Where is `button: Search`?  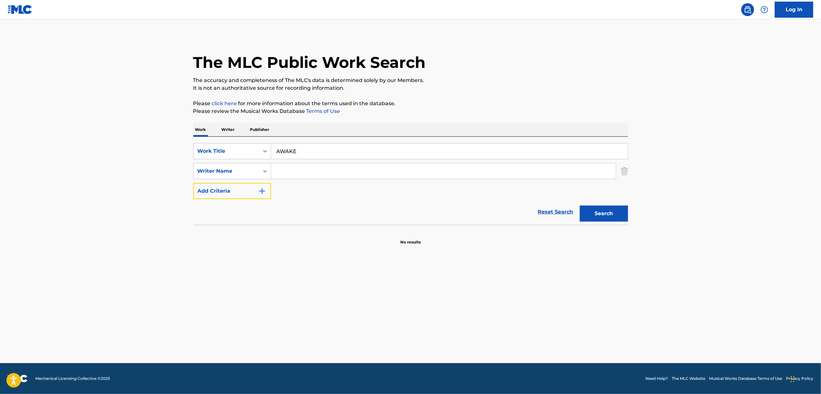
button: Search is located at coordinates (604, 214).